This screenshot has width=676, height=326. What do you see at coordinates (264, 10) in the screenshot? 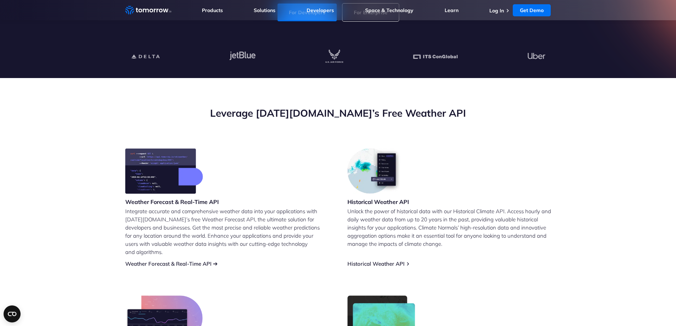
I see `a: Solutions` at bounding box center [264, 10].